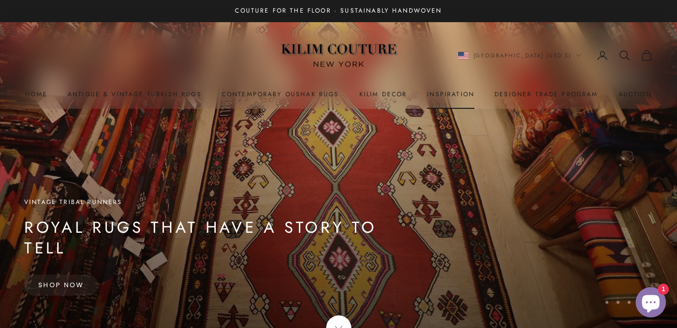  What do you see at coordinates (339, 55) in the screenshot?
I see `img: Logo of Kilim Couture New York` at bounding box center [339, 55].